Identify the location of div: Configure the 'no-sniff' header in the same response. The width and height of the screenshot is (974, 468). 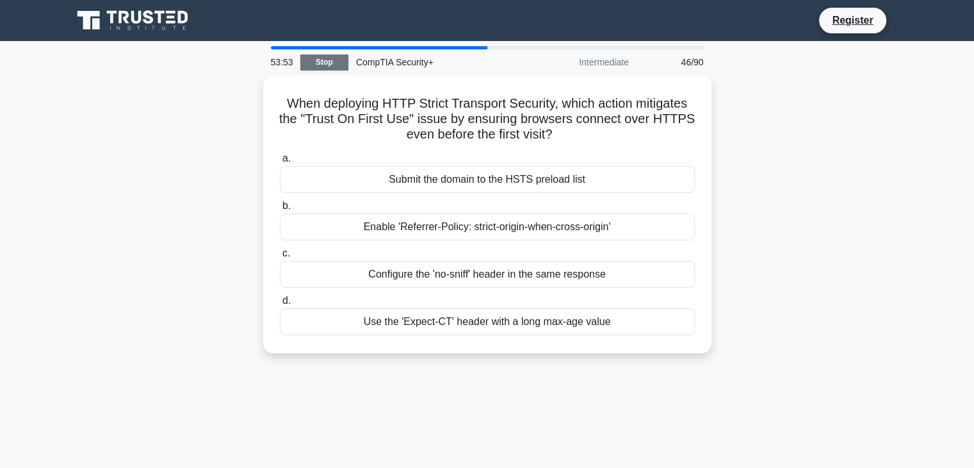
(487, 274).